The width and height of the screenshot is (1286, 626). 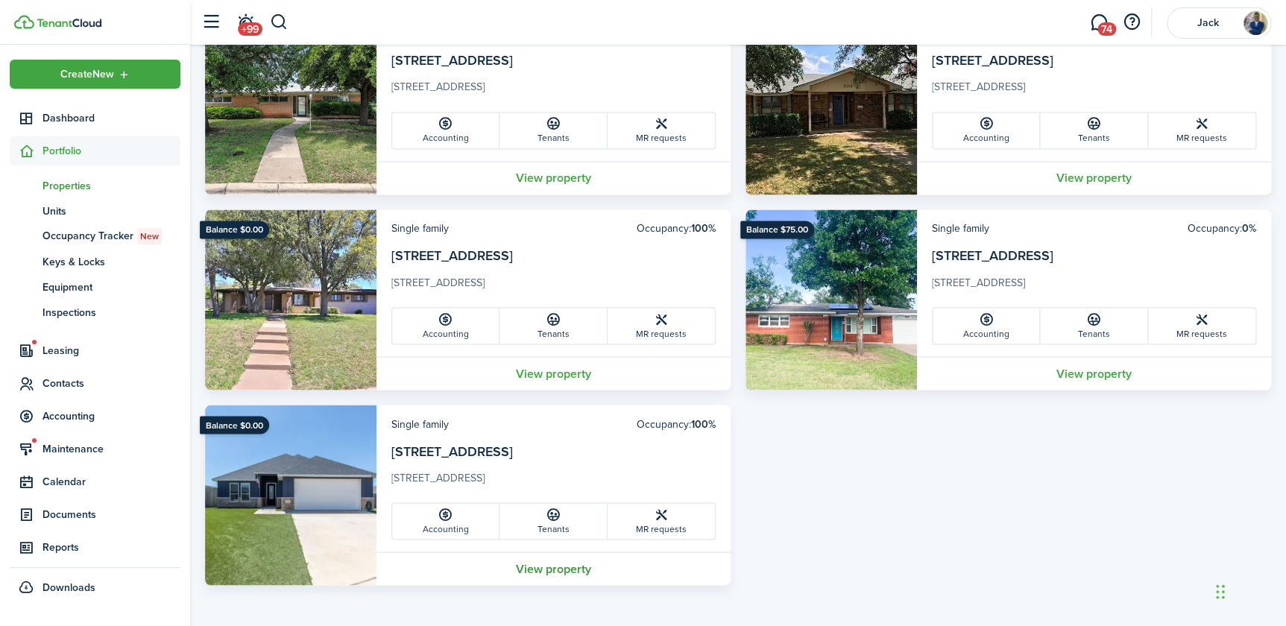 I want to click on a: Inspections, so click(x=95, y=312).